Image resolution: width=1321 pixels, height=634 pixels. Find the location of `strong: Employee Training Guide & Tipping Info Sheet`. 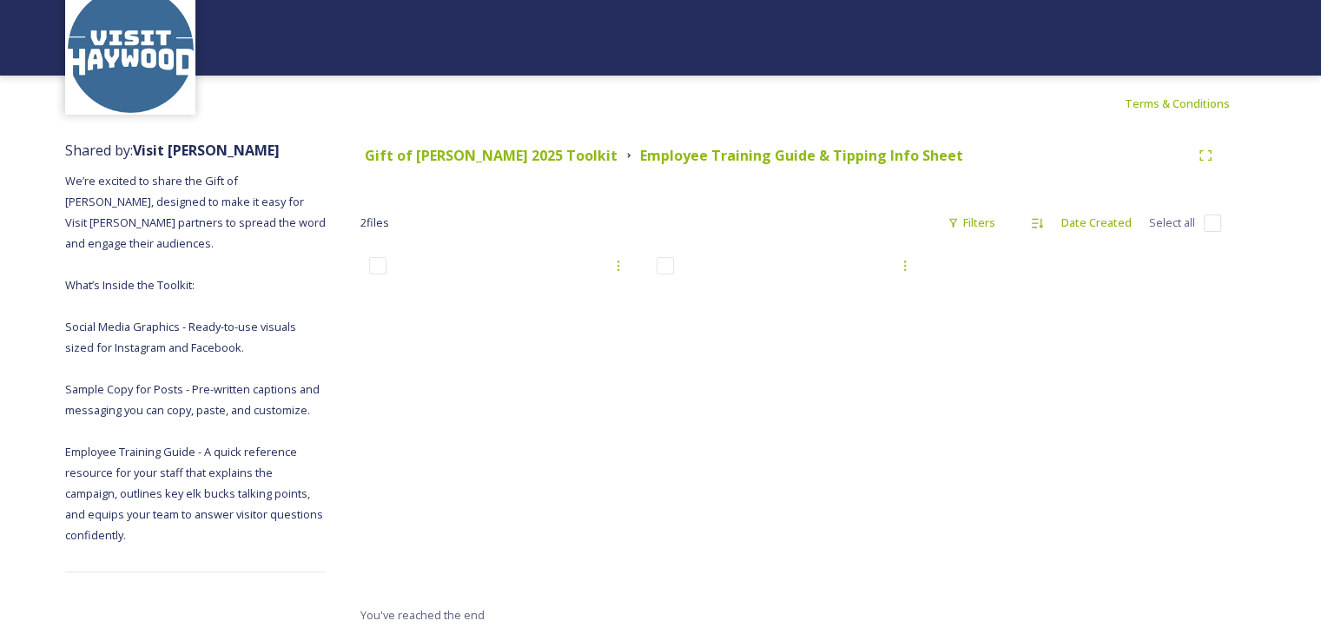

strong: Employee Training Guide & Tipping Info Sheet is located at coordinates (802, 155).